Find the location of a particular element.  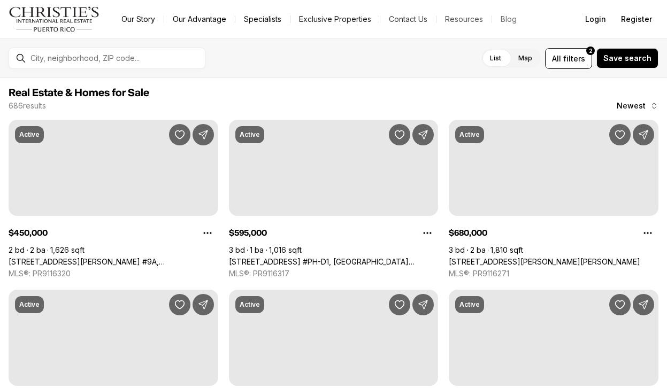

span: Newest is located at coordinates (631, 106).